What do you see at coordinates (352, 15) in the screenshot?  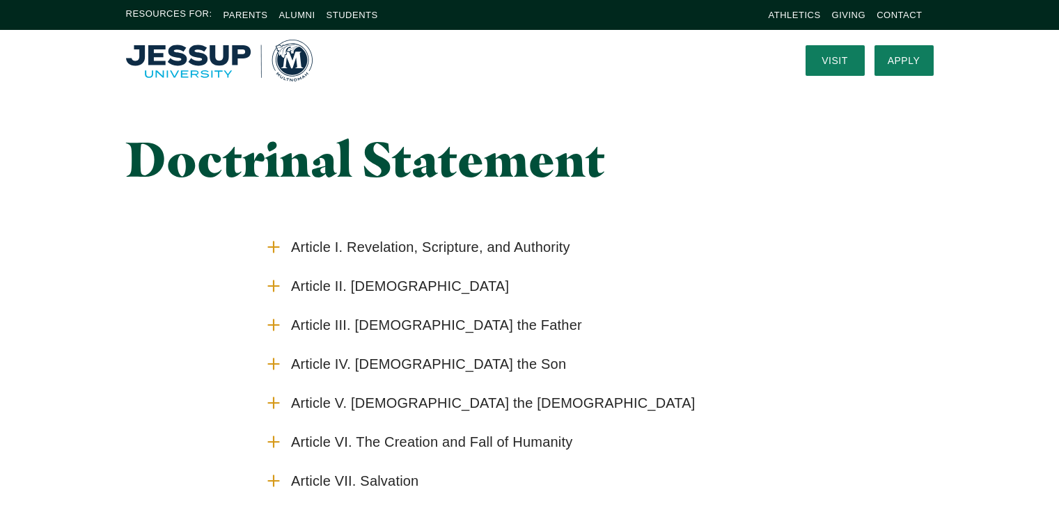 I see `a: Students` at bounding box center [352, 15].